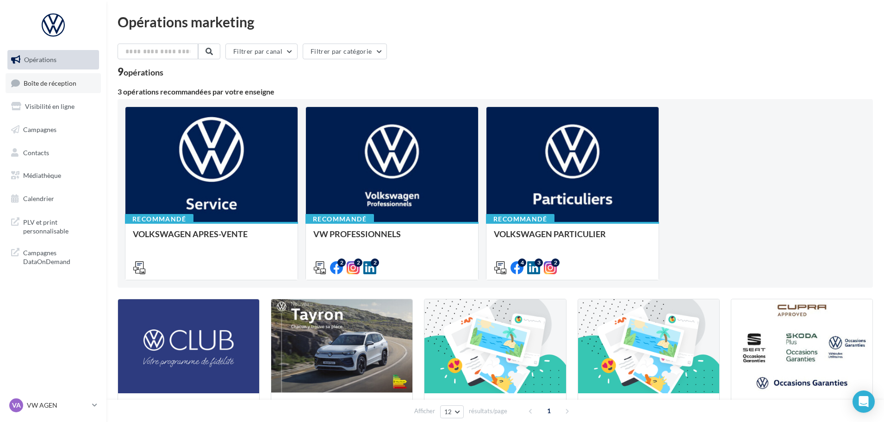  I want to click on span: Boîte de réception, so click(50, 82).